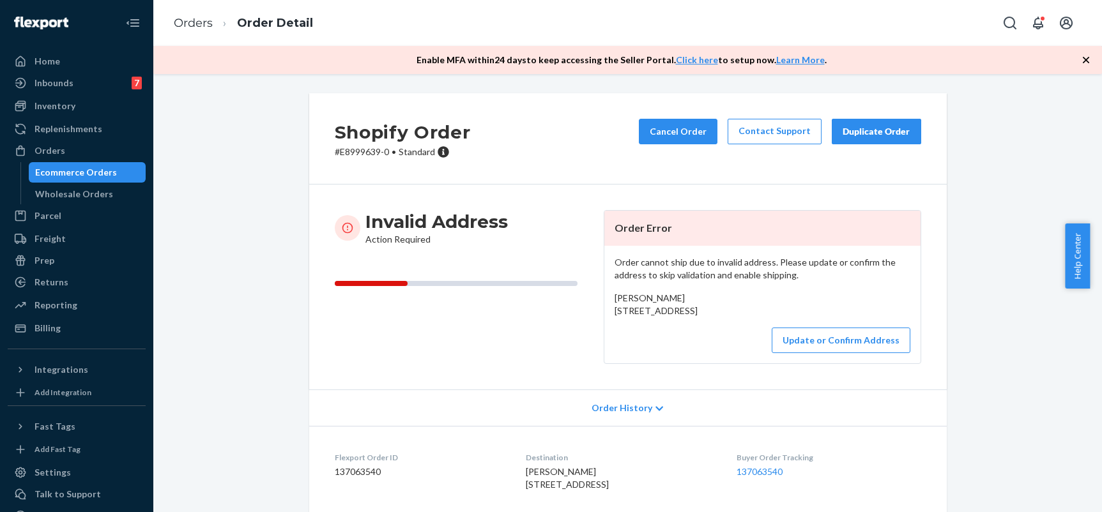  What do you see at coordinates (61, 370) in the screenshot?
I see `div: Integrations` at bounding box center [61, 370].